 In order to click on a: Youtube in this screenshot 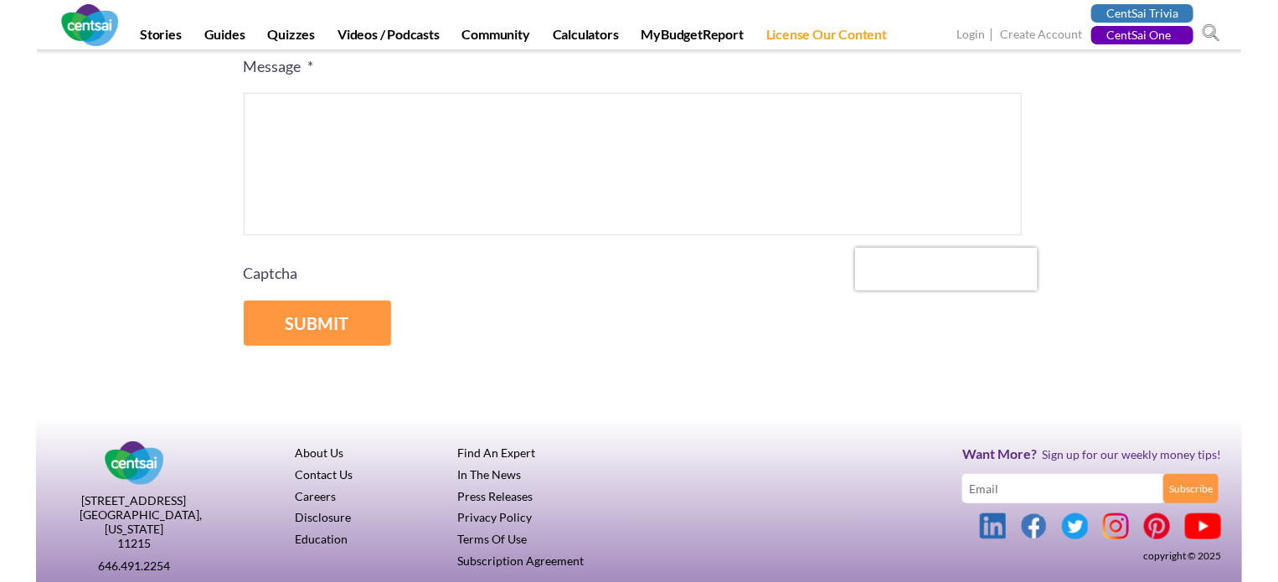, I will do `click(1203, 526)`.